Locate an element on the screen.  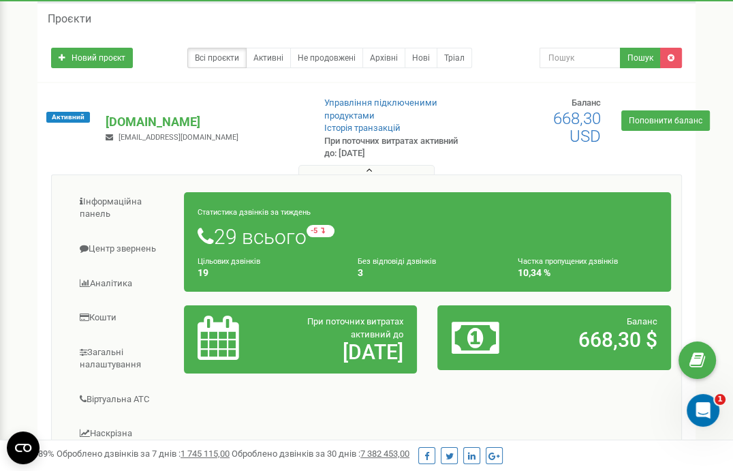
h1: 29 всього is located at coordinates (427, 236).